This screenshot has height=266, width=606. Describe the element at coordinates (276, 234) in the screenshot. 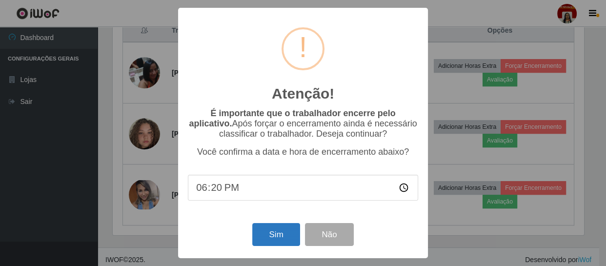

I see `button: Sim` at that location.